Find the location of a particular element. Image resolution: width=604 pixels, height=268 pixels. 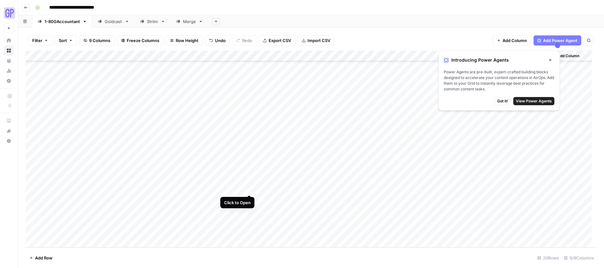

button: Import CSV is located at coordinates (316, 40).